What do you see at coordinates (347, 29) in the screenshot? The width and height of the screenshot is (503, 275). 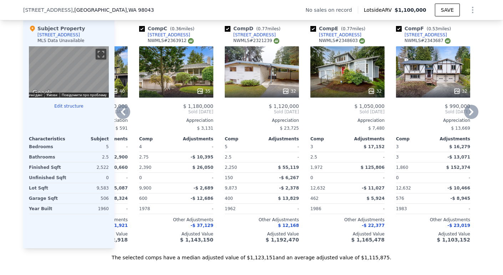 I see `span: 0.77` at bounding box center [347, 29].